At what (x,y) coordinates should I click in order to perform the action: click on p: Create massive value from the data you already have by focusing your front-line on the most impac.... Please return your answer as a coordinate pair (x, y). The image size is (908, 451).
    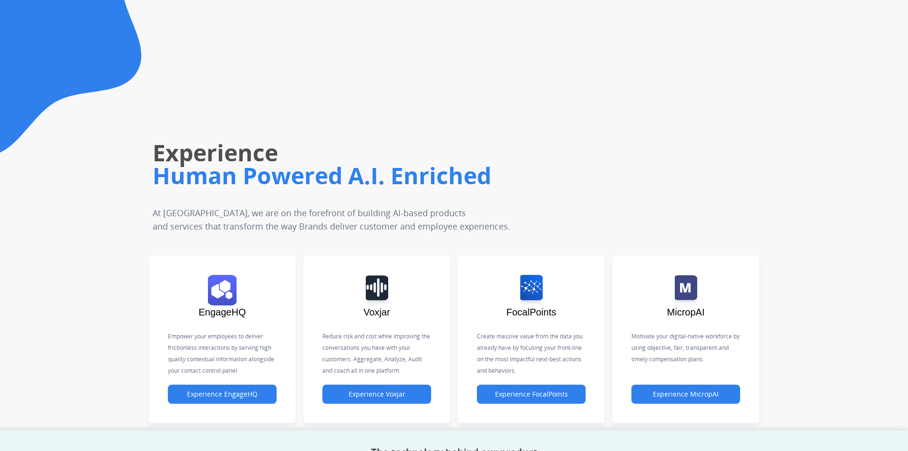
    Looking at the image, I should click on (531, 353).